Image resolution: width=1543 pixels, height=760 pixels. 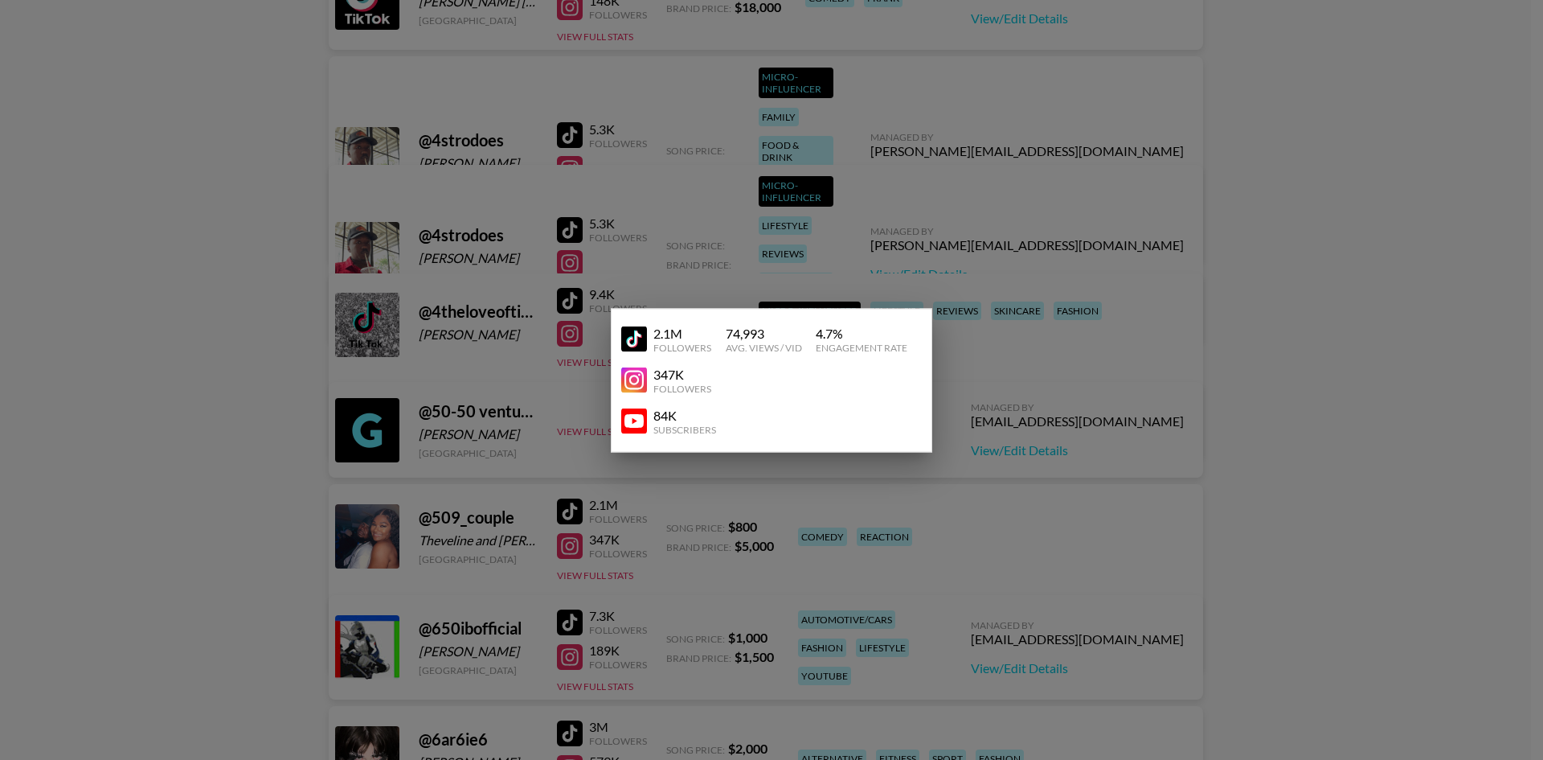 What do you see at coordinates (764, 333) in the screenshot?
I see `div: 74,993` at bounding box center [764, 333].